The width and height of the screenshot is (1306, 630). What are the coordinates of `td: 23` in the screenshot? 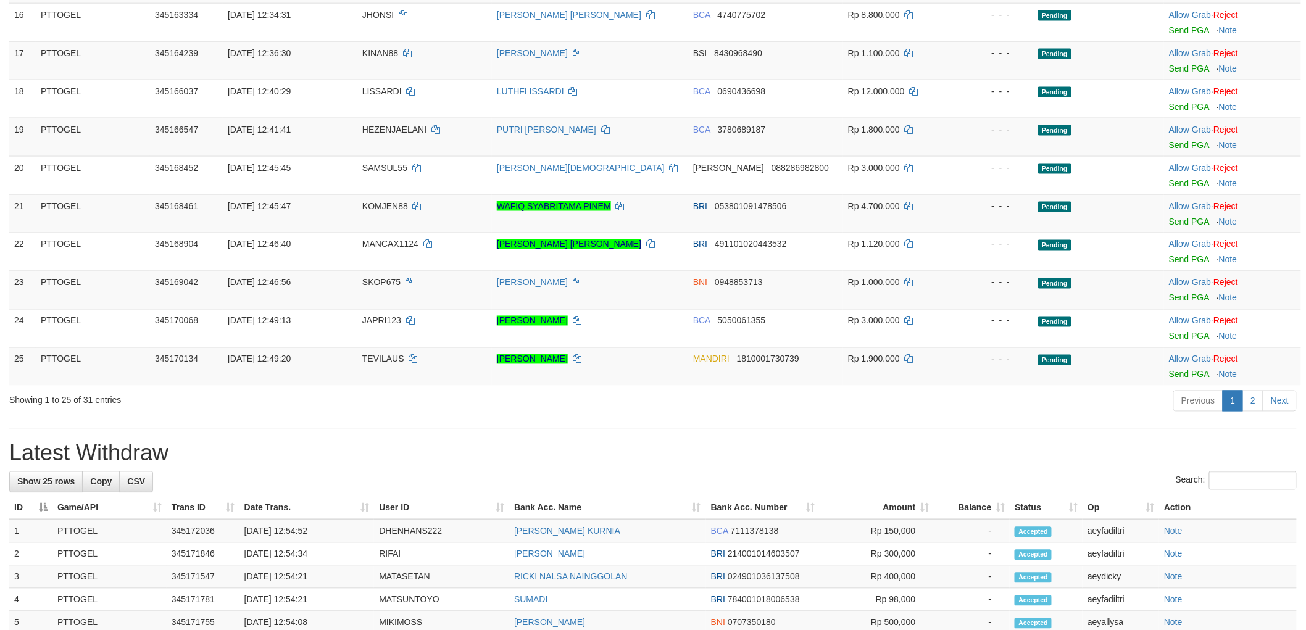 It's located at (22, 290).